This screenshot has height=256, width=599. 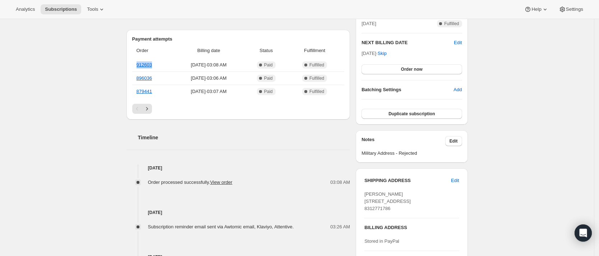 What do you see at coordinates (96, 9) in the screenshot?
I see `button: Tools` at bounding box center [96, 9].